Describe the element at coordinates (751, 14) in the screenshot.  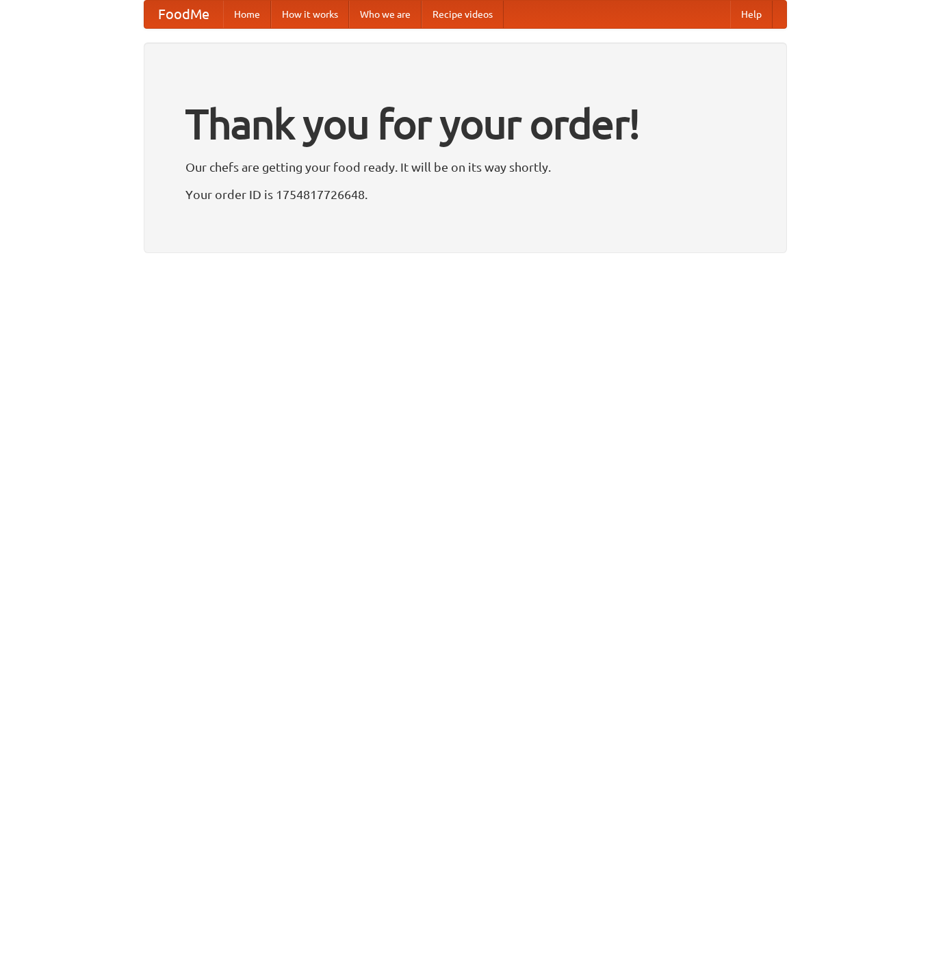
I see `a: Help` at that location.